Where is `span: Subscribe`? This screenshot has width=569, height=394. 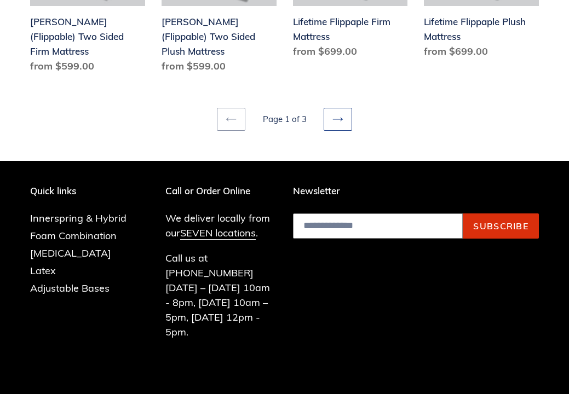 span: Subscribe is located at coordinates (500, 226).